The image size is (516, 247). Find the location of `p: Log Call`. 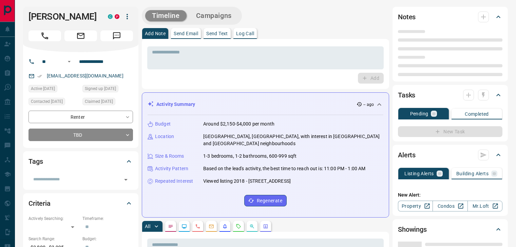

p: Log Call is located at coordinates (245, 34).